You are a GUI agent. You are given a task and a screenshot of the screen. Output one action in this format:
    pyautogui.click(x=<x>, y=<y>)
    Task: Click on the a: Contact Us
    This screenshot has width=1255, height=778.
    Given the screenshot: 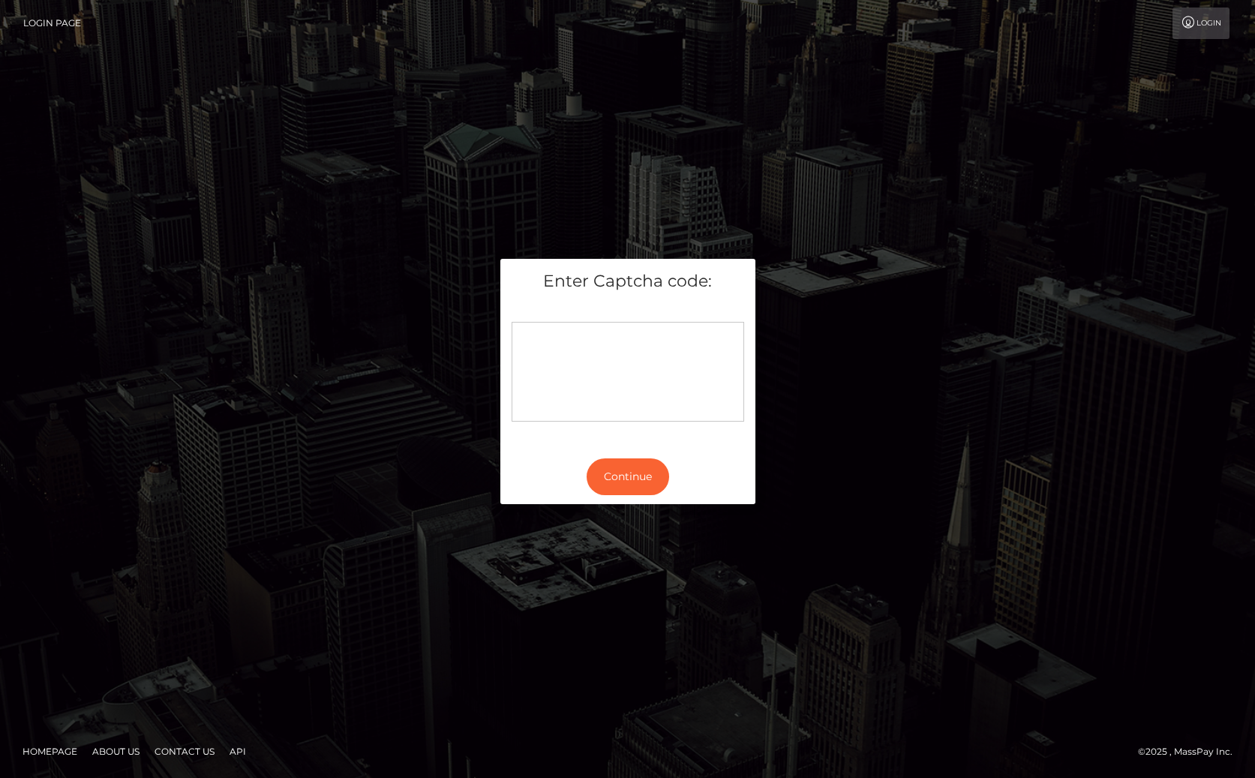 What is the action you would take?
    pyautogui.click(x=185, y=751)
    